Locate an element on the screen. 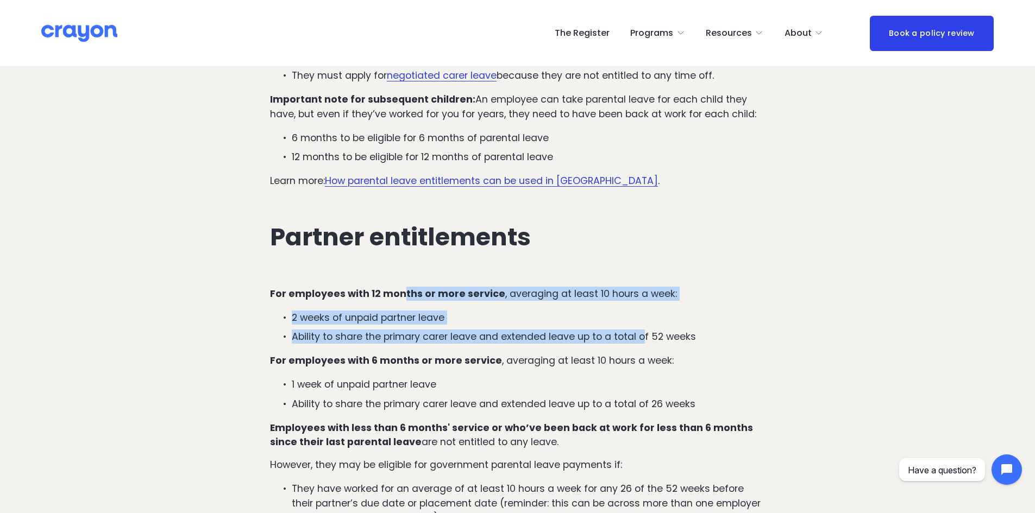 The image size is (1035, 513). span: About is located at coordinates (798, 33).